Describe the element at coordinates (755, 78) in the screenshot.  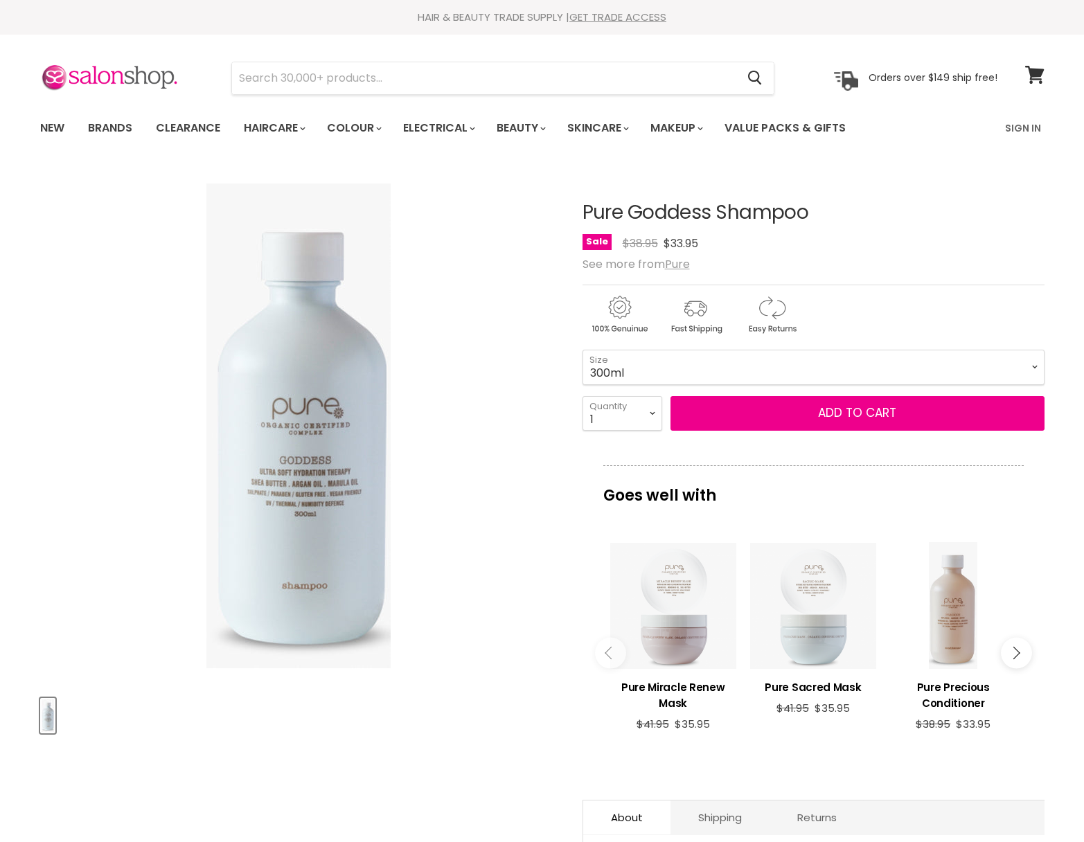
I see `button: Search` at that location.